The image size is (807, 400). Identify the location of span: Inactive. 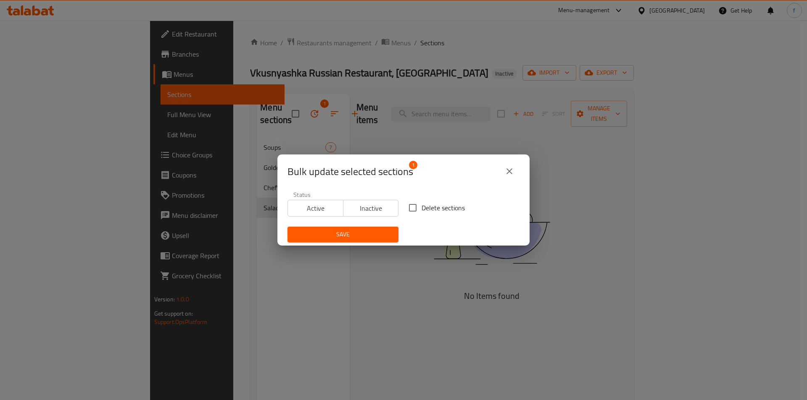
(371, 208).